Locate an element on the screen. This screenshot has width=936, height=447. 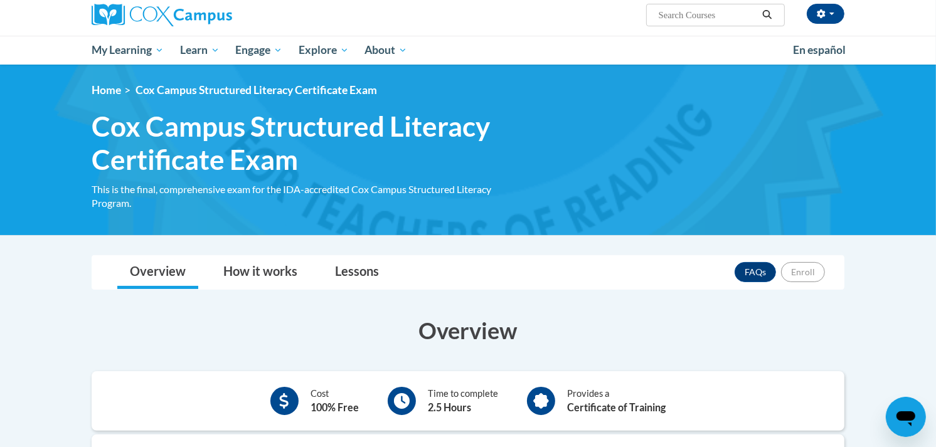
span: Explore is located at coordinates (324, 50).